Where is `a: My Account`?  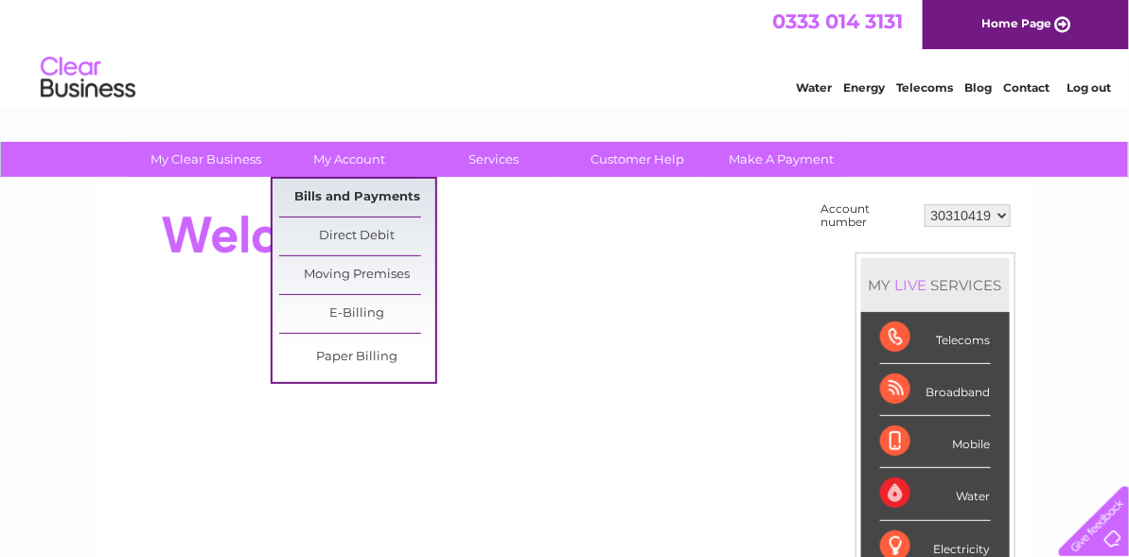
a: My Account is located at coordinates (349, 159).